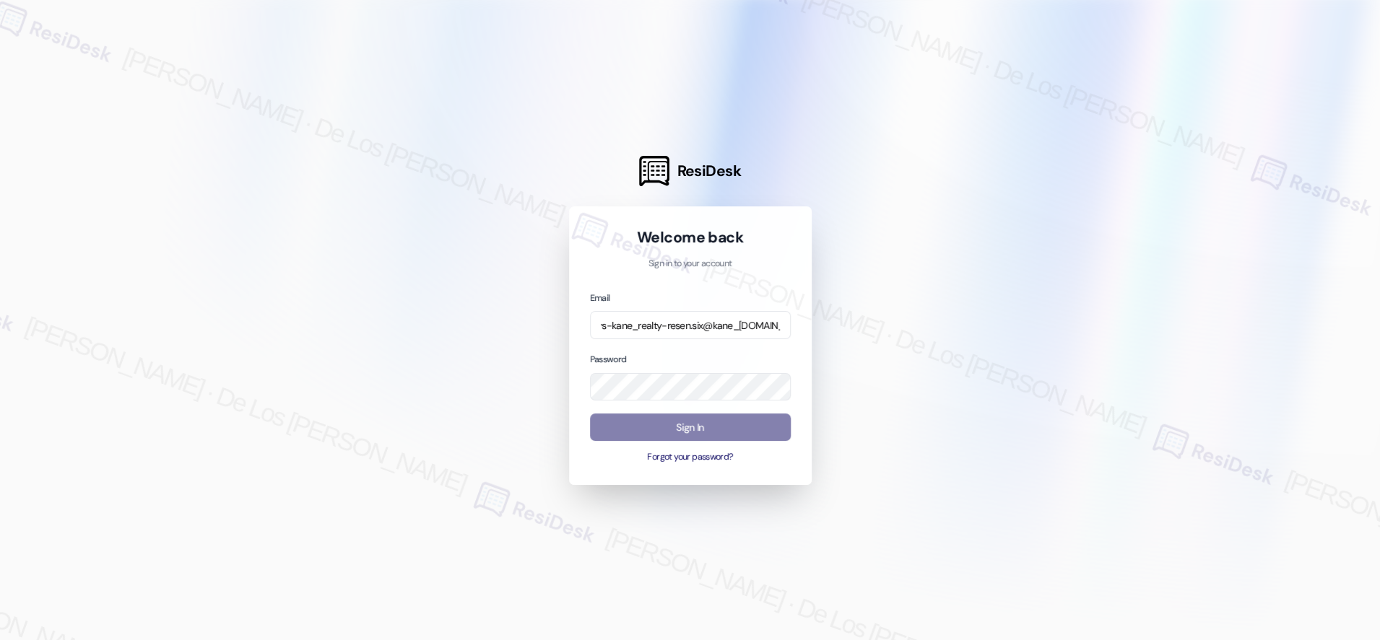  Describe the element at coordinates (608, 360) in the screenshot. I see `label: Password` at that location.